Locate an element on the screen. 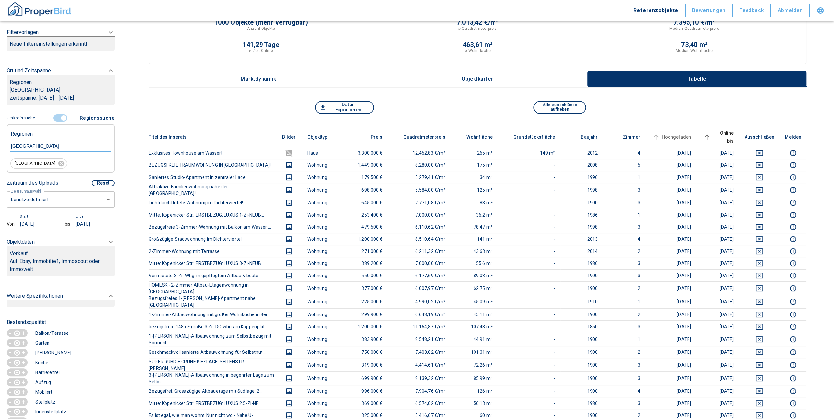 Image resolution: width=834 pixels, height=419 pixels. p: Anzahl Objekte is located at coordinates (261, 29).